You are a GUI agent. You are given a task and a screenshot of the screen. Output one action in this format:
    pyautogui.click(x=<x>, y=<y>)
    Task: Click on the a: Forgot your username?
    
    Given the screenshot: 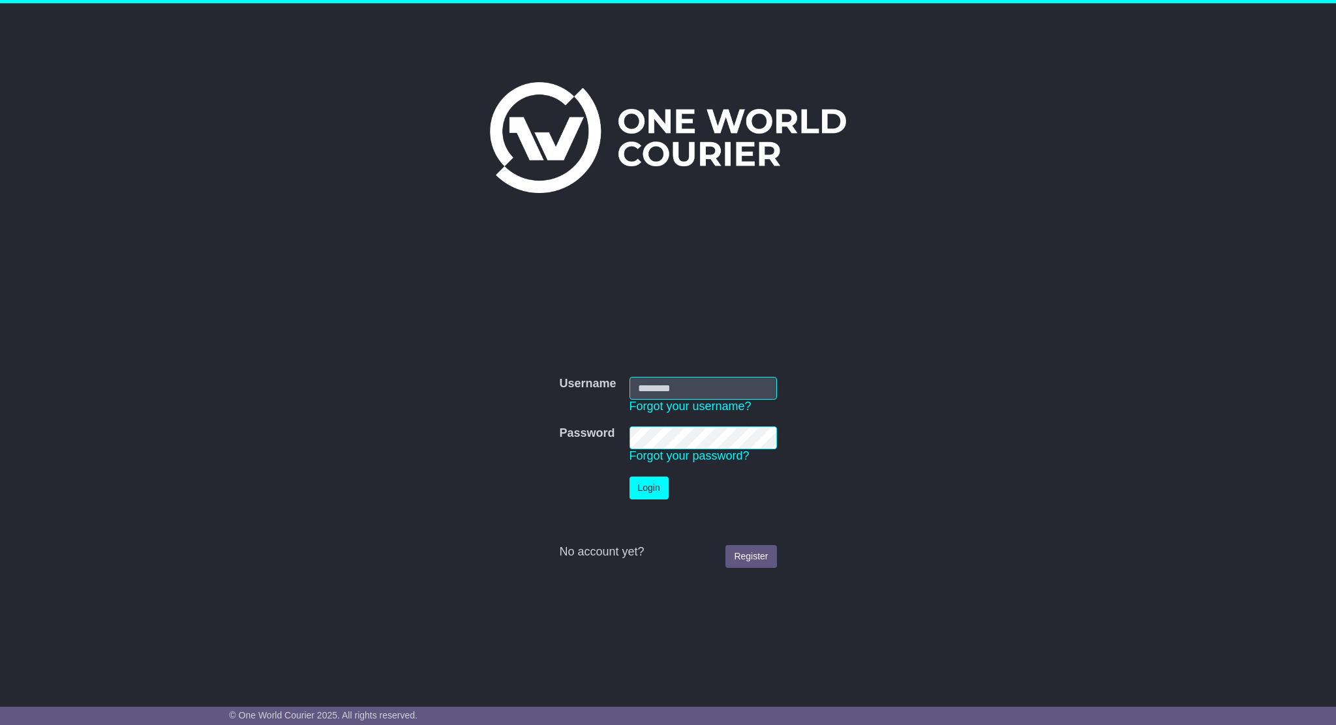 What is the action you would take?
    pyautogui.click(x=690, y=406)
    